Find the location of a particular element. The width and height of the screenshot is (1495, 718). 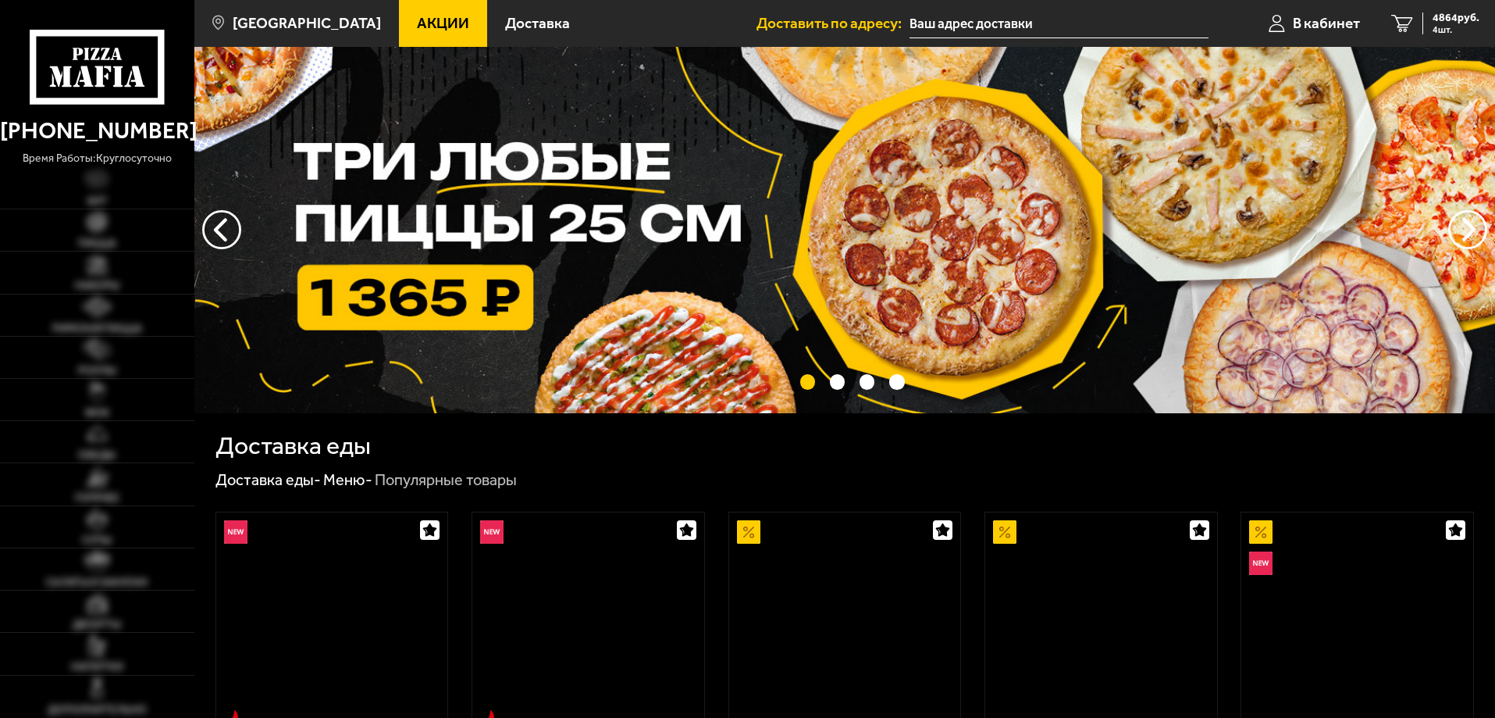

span: Пицца is located at coordinates (97, 244).